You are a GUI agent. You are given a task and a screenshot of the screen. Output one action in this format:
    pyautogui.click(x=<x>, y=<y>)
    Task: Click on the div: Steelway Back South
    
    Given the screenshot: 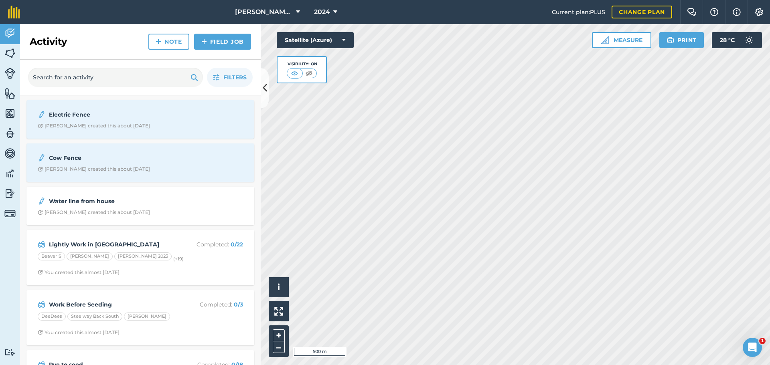 What is the action you would take?
    pyautogui.click(x=95, y=317)
    